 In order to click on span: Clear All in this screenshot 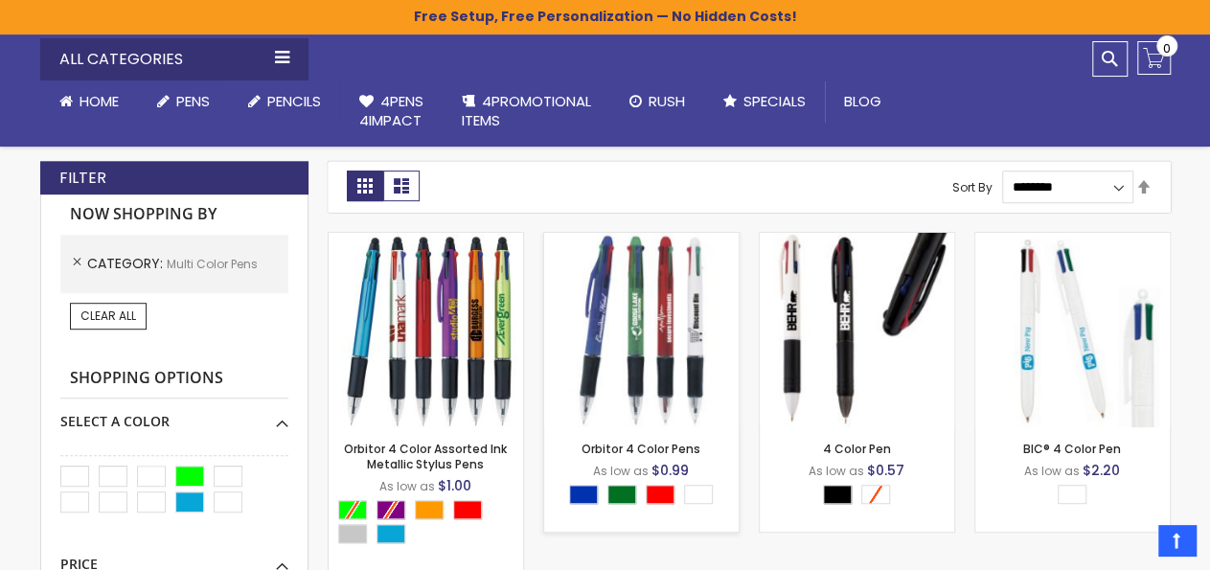, I will do `click(108, 315)`.